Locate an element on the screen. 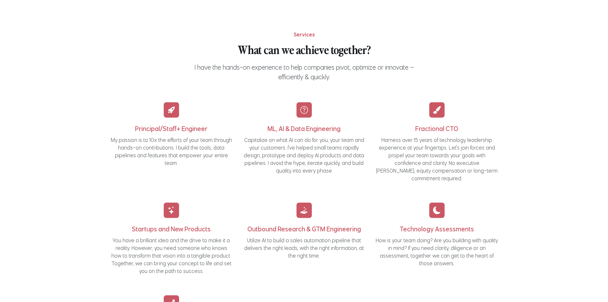  p: I have the hands-on experience to help companies pivot, optimize or innovate – efficiently & quic... is located at coordinates (304, 72).